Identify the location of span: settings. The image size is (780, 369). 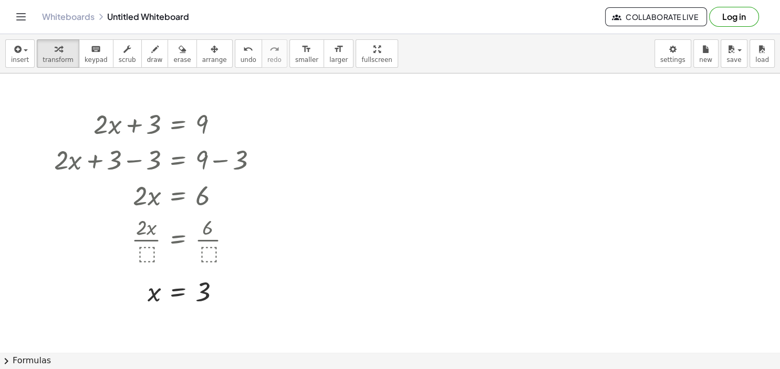
(672, 60).